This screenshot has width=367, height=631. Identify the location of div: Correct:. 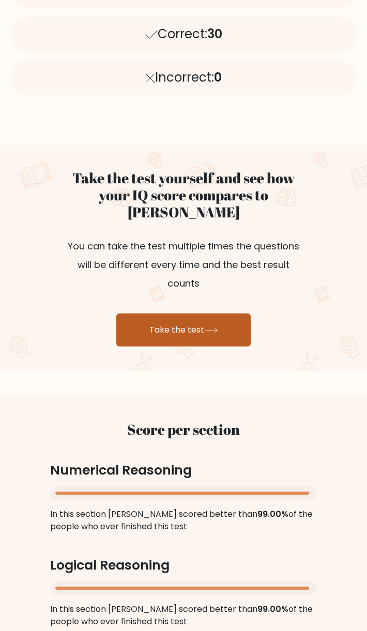
(183, 34).